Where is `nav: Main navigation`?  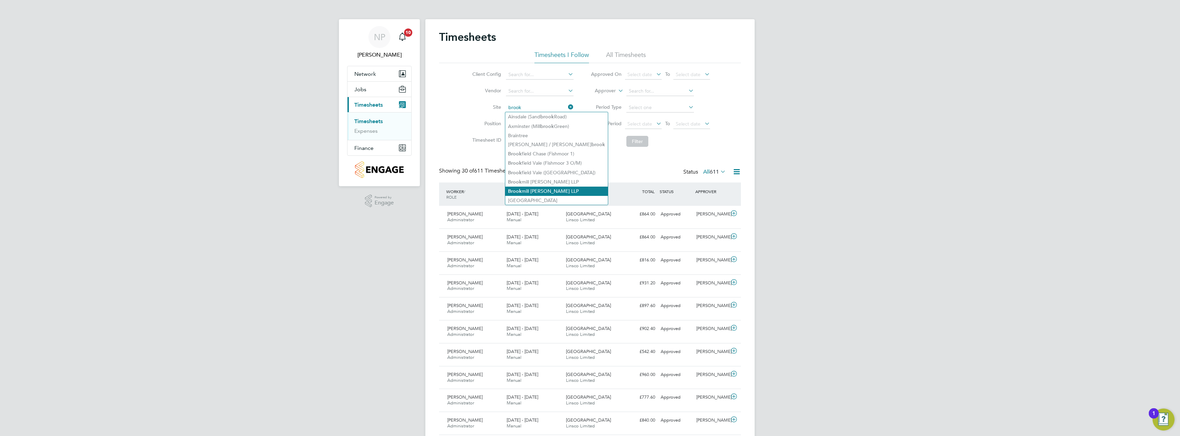 nav: Main navigation is located at coordinates (380, 103).